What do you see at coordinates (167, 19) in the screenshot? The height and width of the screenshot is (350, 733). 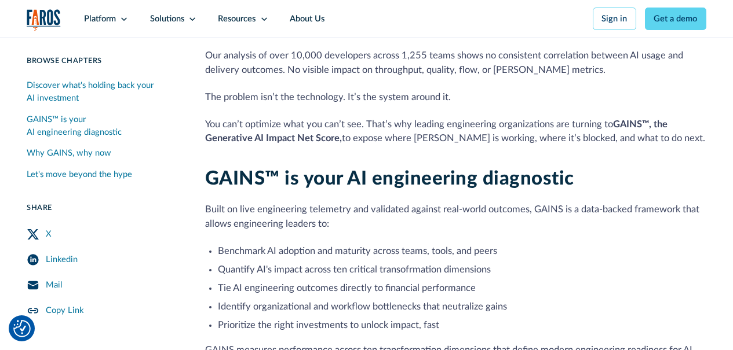 I see `div: Solutions` at bounding box center [167, 19].